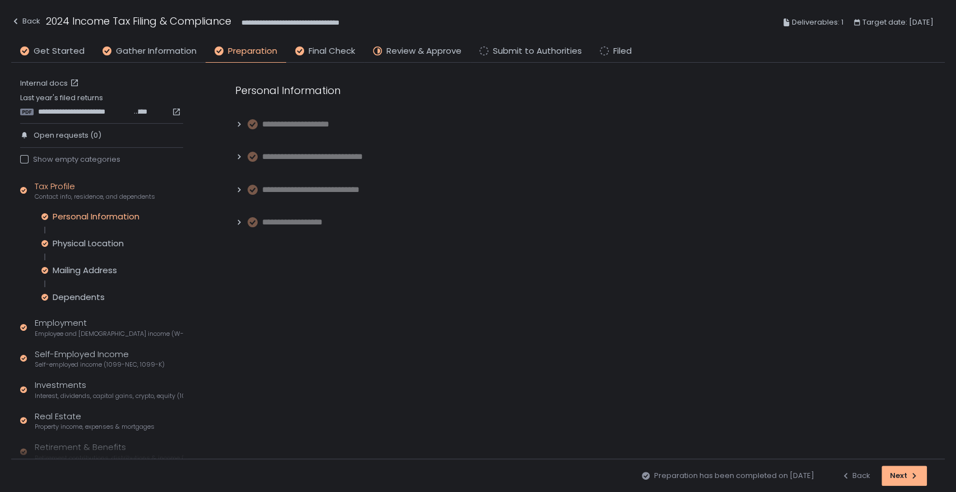 Image resolution: width=956 pixels, height=492 pixels. I want to click on span: Filed, so click(622, 51).